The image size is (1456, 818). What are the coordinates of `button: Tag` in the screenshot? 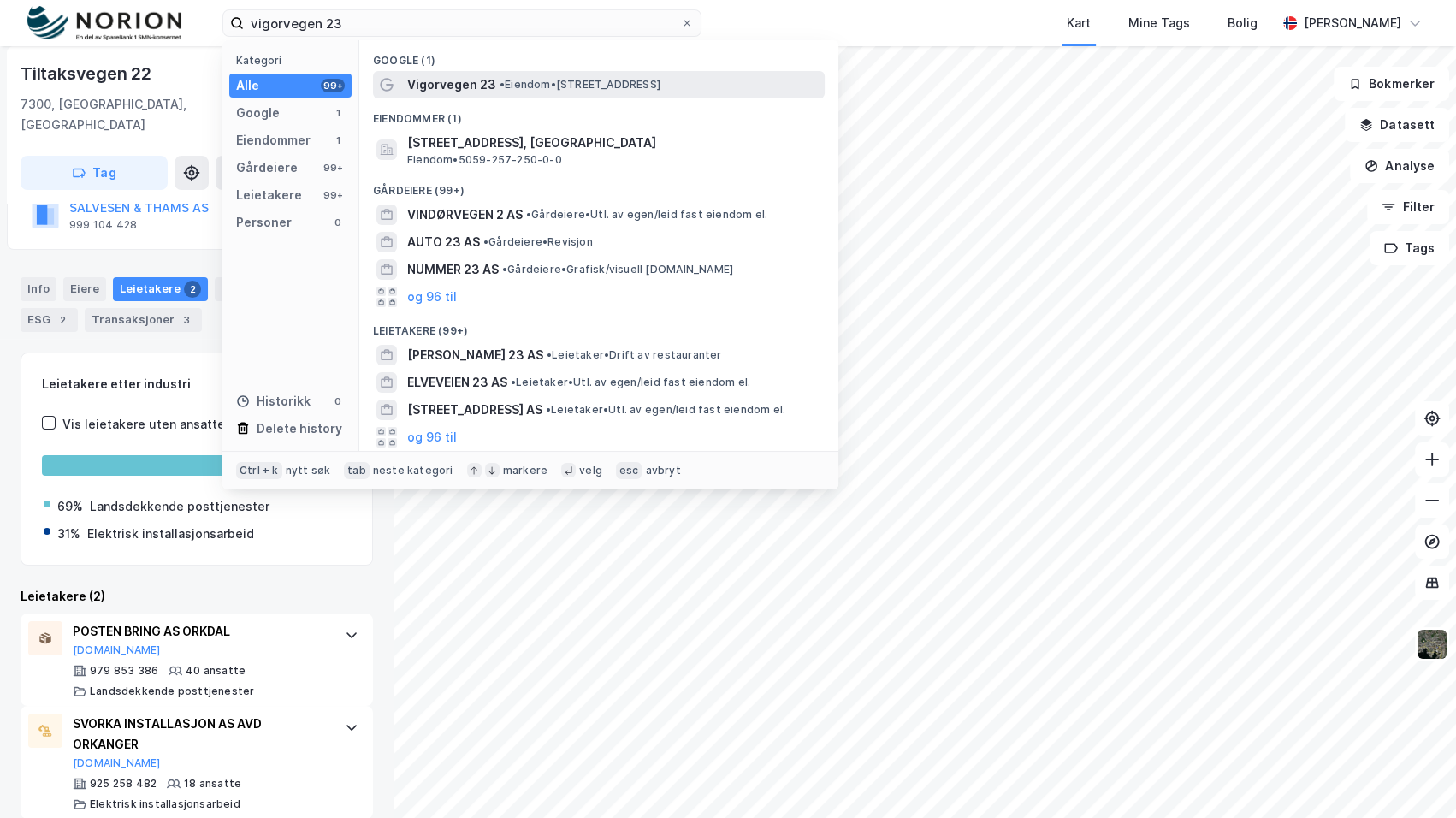 It's located at (94, 173).